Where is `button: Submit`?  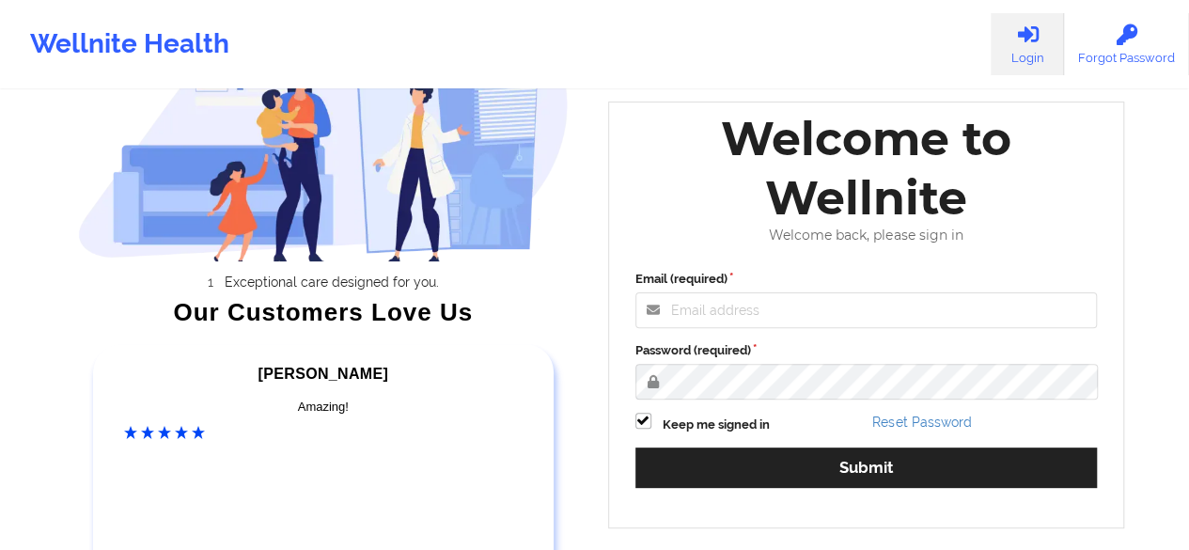
button: Submit is located at coordinates (866, 467).